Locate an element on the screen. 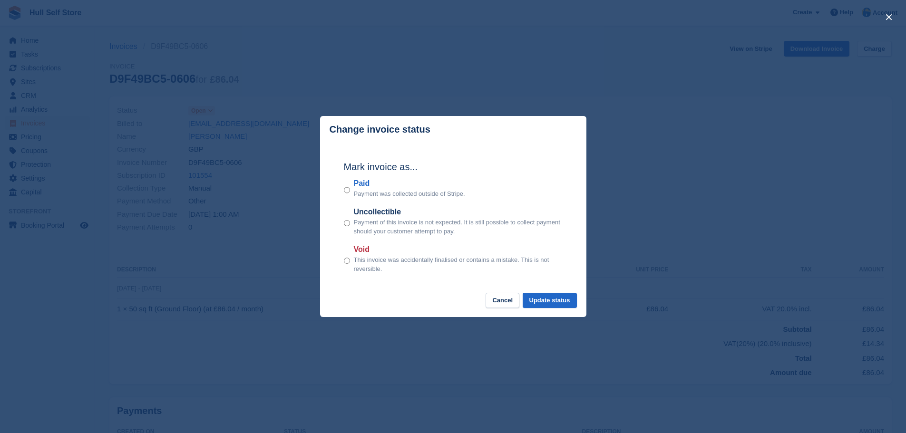  p: Payment was collected outside of Stripe. is located at coordinates (409, 194).